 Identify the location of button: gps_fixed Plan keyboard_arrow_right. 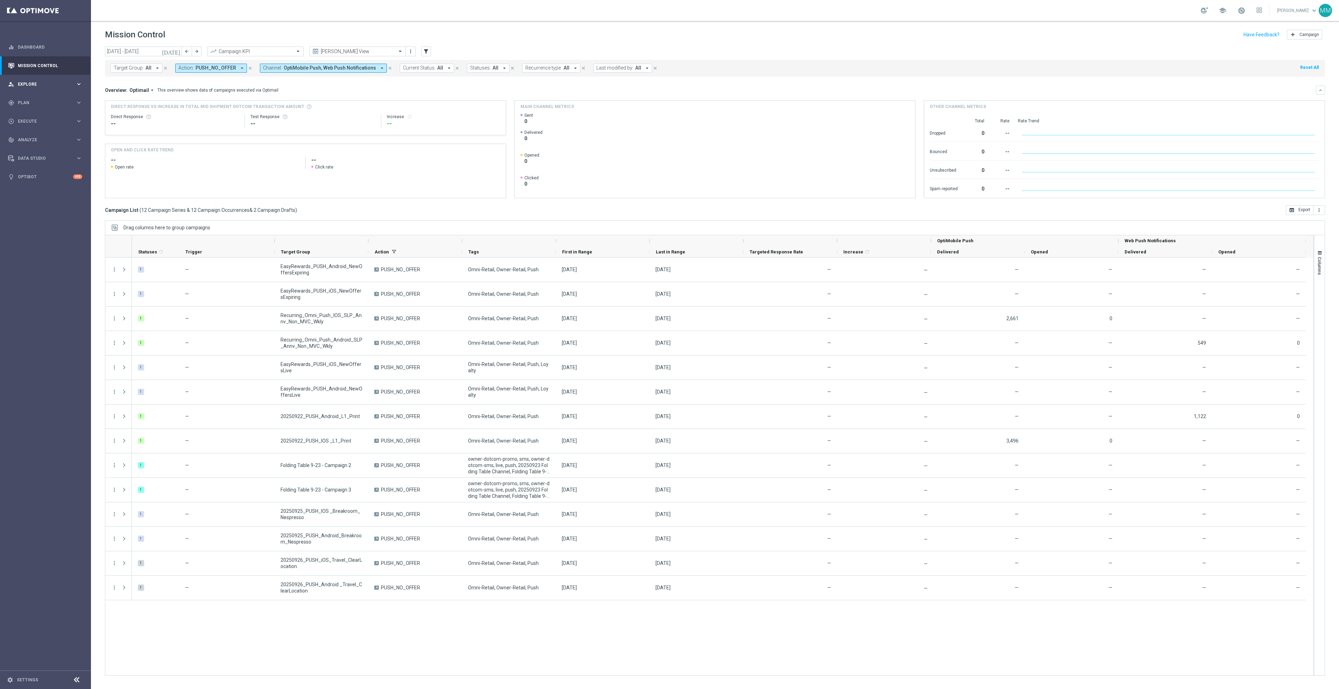
(45, 103).